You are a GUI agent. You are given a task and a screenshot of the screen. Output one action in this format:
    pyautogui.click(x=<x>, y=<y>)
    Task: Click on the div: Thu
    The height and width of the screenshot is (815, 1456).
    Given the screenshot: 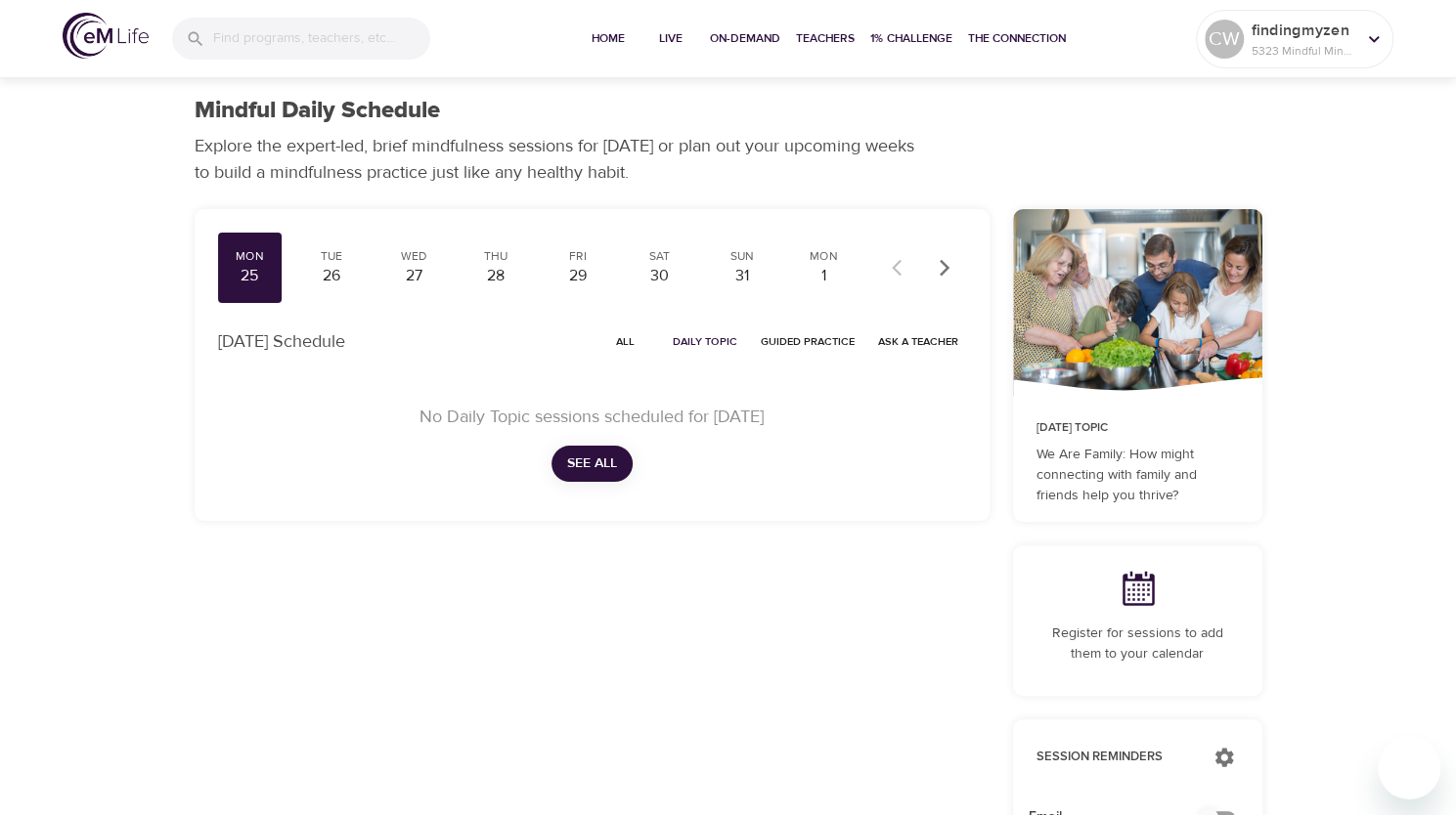 What is the action you would take?
    pyautogui.click(x=496, y=257)
    